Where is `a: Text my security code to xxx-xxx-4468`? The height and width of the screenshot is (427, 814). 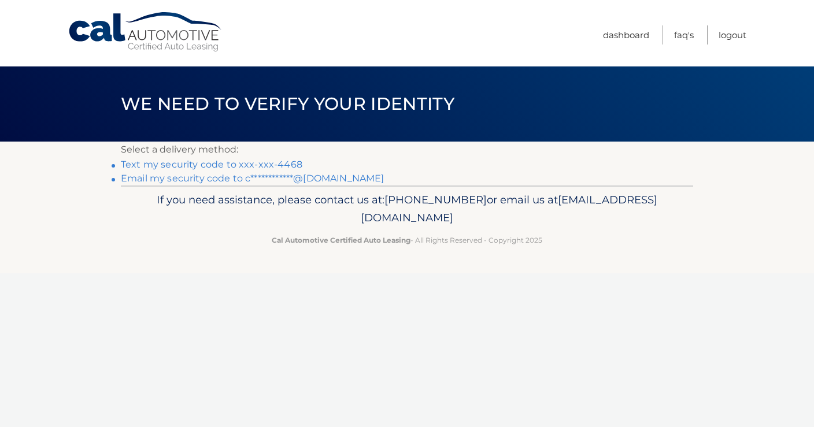
a: Text my security code to xxx-xxx-4468 is located at coordinates (212, 164).